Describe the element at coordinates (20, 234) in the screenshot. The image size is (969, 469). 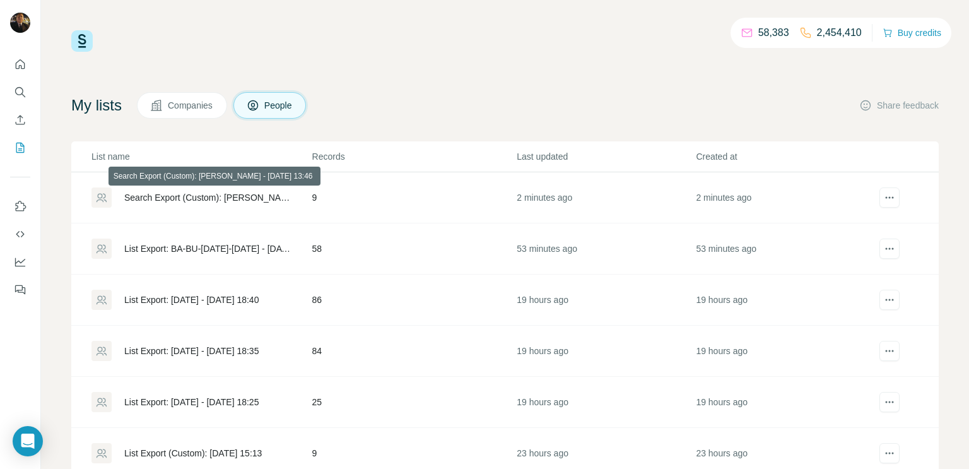
I see `button: Use Surfe API` at that location.